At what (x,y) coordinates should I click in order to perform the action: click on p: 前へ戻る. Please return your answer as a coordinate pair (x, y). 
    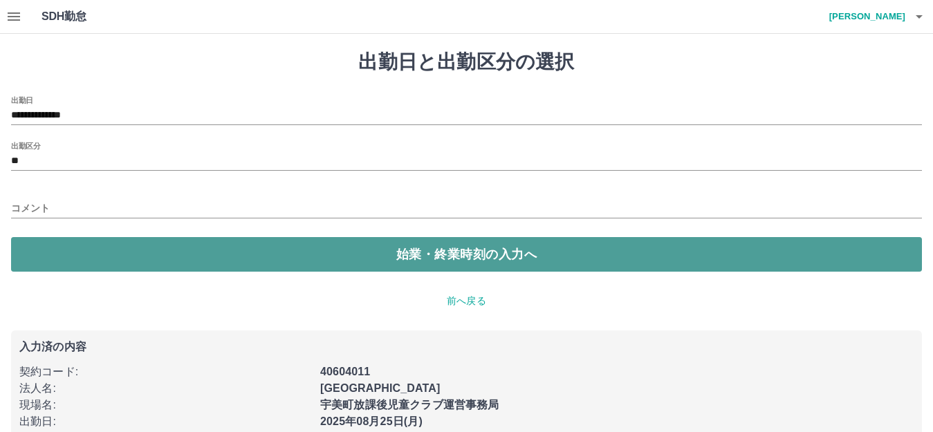
    Looking at the image, I should click on (466, 301).